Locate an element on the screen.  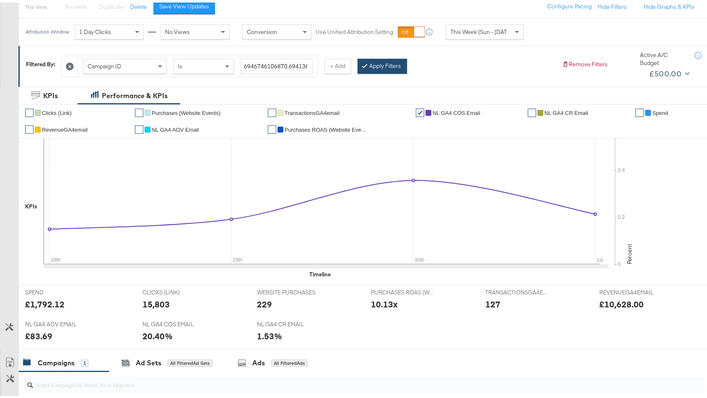
div: £83.69 is located at coordinates (39, 333).